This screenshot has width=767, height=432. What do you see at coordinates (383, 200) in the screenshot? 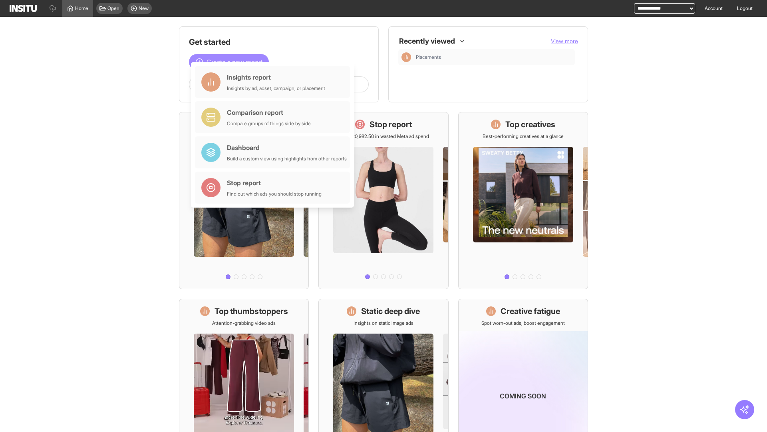
I see `a: Stop reportSave £20,982.50 in wasted Meta ad spend` at bounding box center [383, 200].